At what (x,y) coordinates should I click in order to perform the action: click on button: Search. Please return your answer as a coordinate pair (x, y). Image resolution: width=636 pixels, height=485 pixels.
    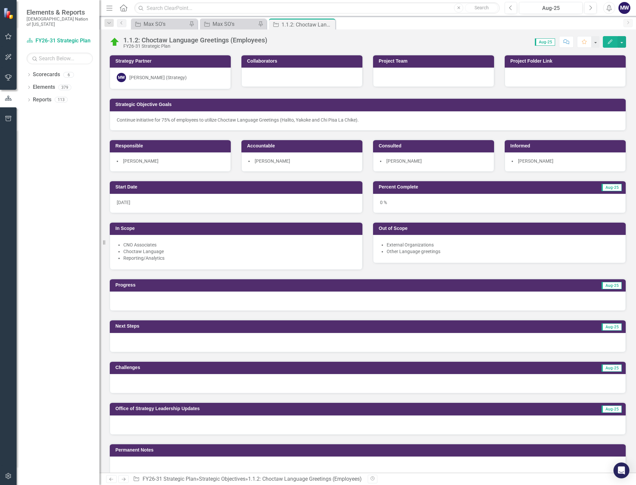
    Looking at the image, I should click on (481, 8).